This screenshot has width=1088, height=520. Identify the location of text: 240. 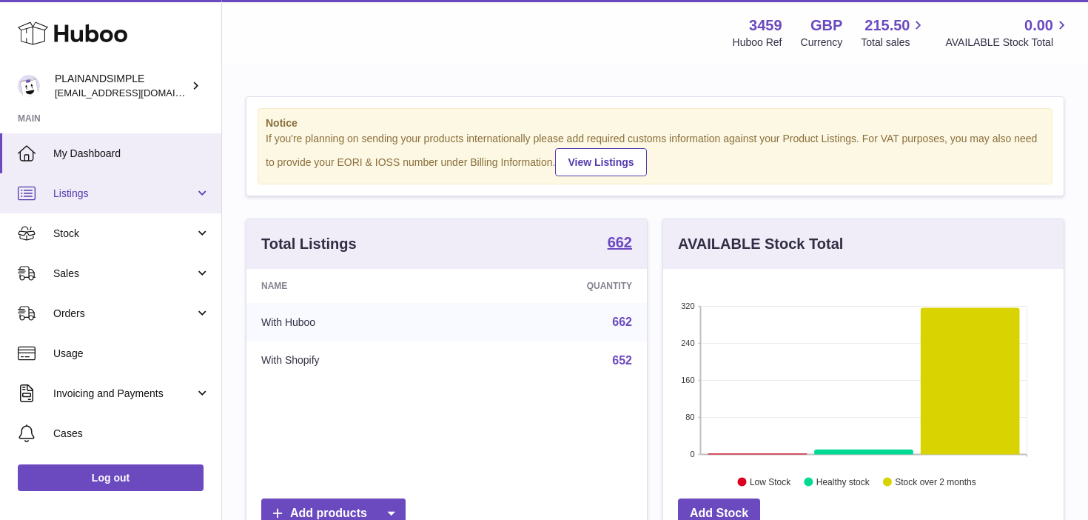
(688, 343).